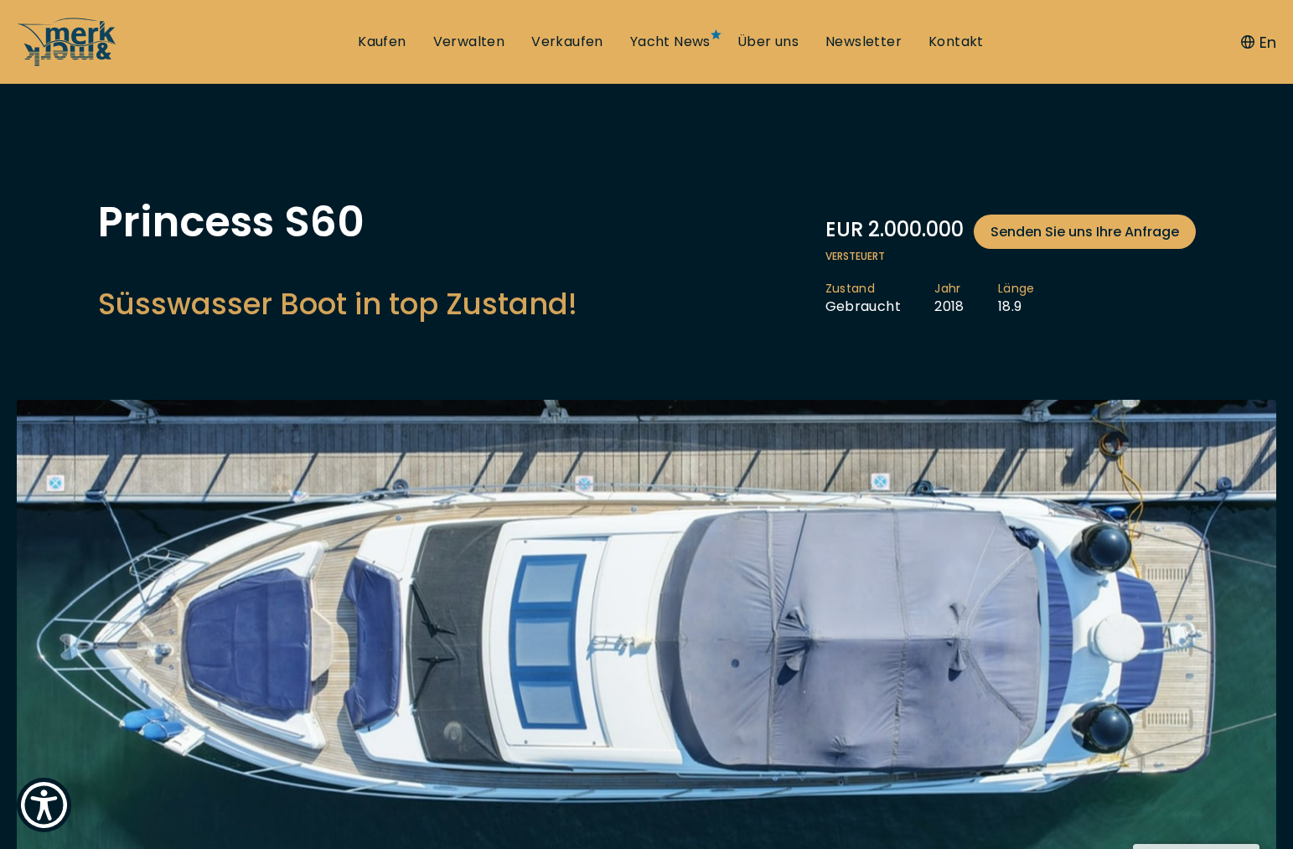 This screenshot has height=849, width=1293. I want to click on a: Yacht News, so click(670, 42).